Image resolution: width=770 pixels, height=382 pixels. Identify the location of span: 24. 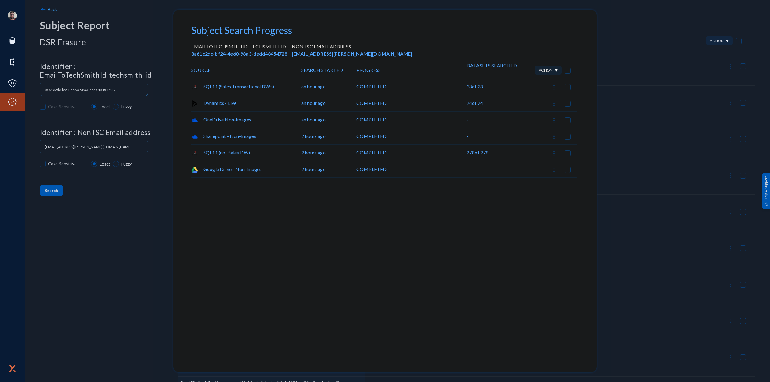
(474, 103).